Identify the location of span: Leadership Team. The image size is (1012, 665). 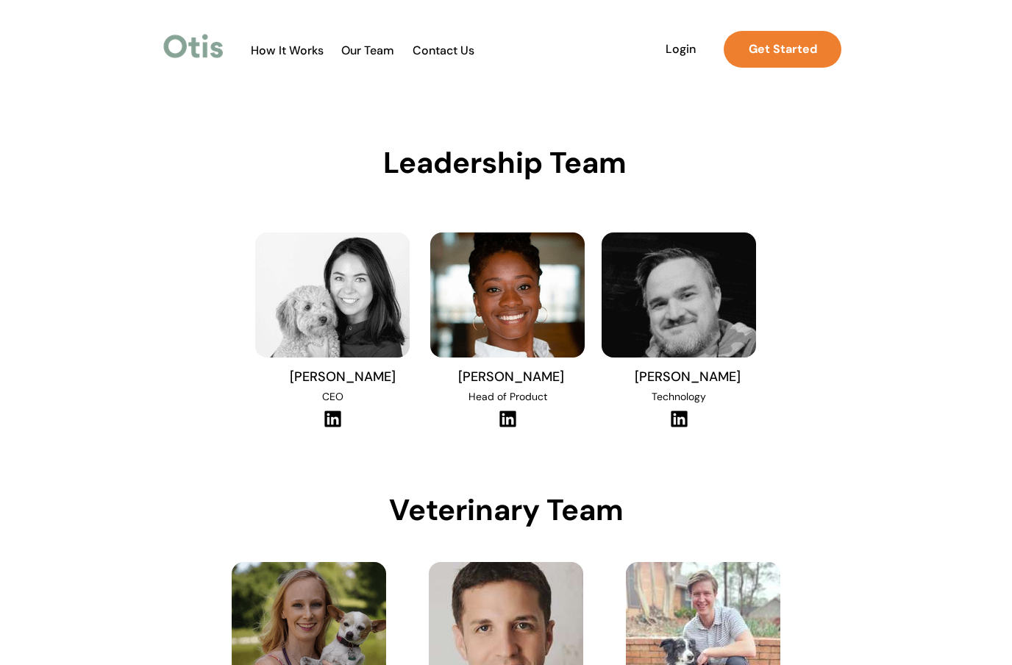
(505, 163).